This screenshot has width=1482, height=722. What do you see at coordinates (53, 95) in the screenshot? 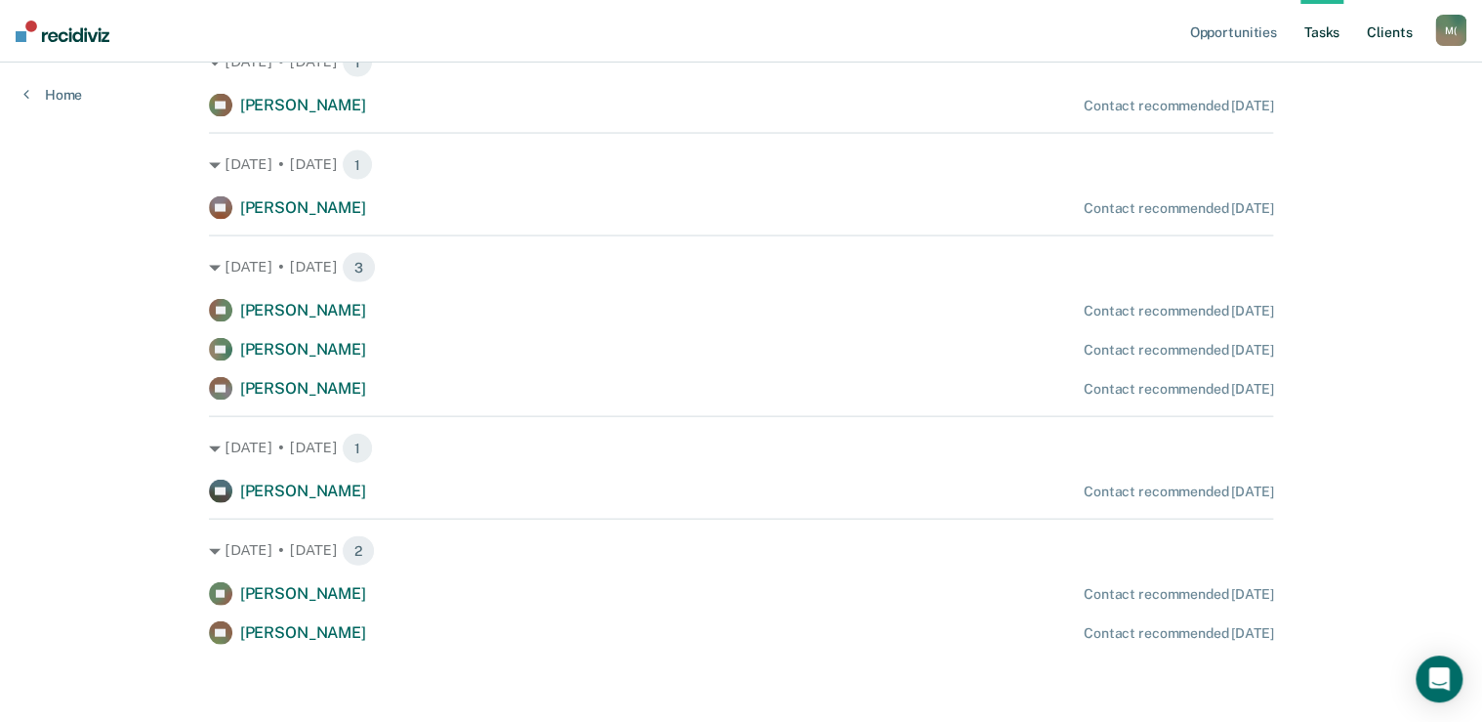
I see `a: Home` at bounding box center [53, 95].